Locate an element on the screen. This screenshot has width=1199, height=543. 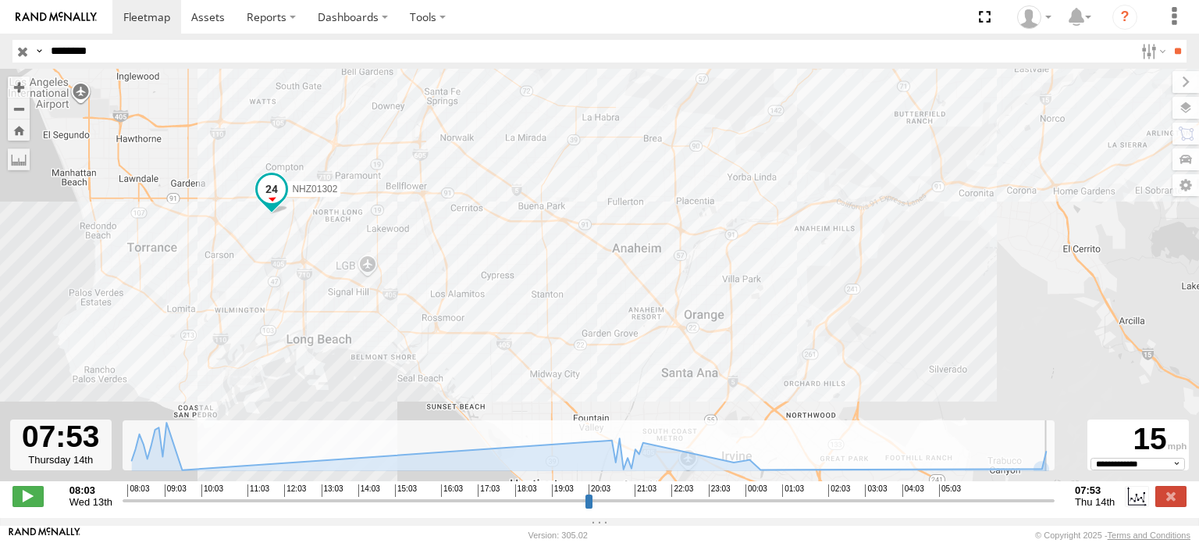
label: Search Filter Options is located at coordinates (1152, 51).